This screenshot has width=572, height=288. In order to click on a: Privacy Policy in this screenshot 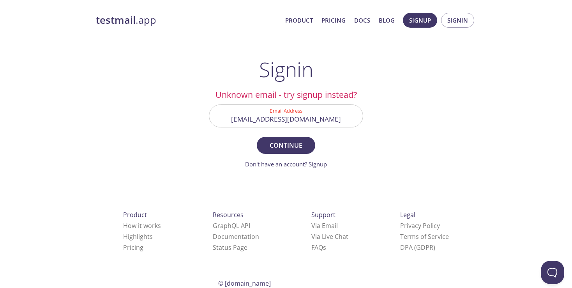, I will do `click(420, 226)`.